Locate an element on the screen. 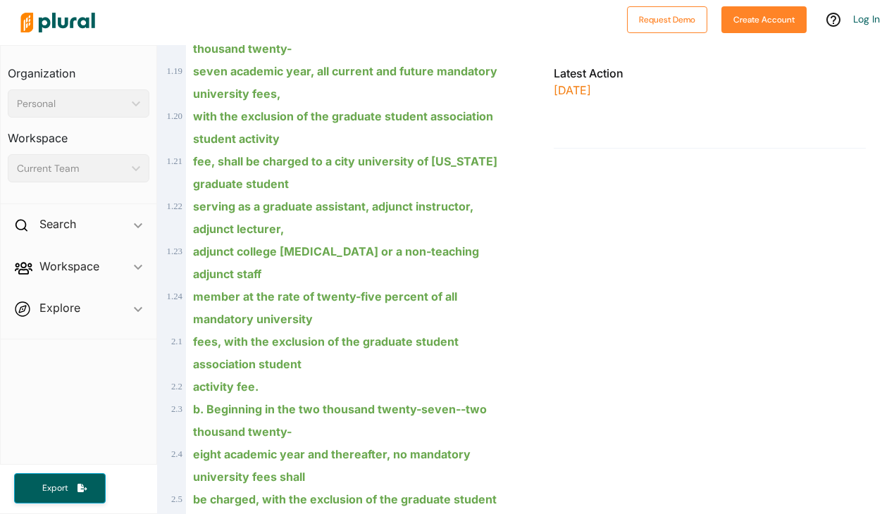  div: Current Team is located at coordinates (71, 168).